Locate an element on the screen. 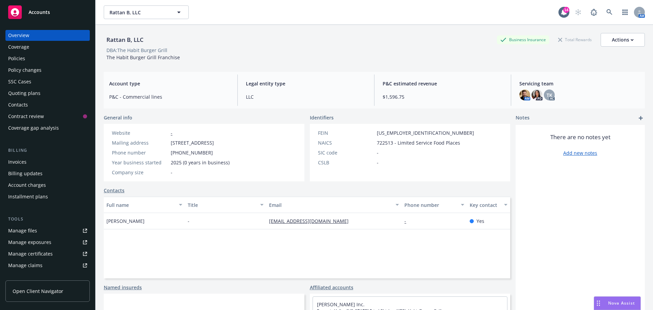 This screenshot has height=310, width=653. span: 2025 (0 years in business) is located at coordinates (200, 162).